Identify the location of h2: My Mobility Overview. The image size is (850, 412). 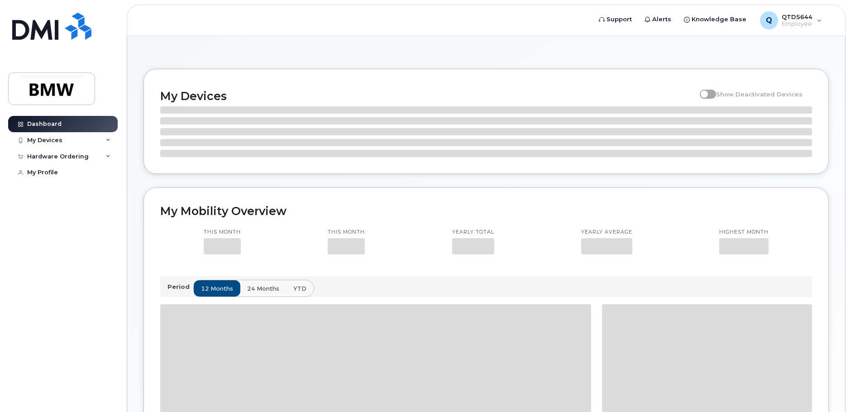
(486, 211).